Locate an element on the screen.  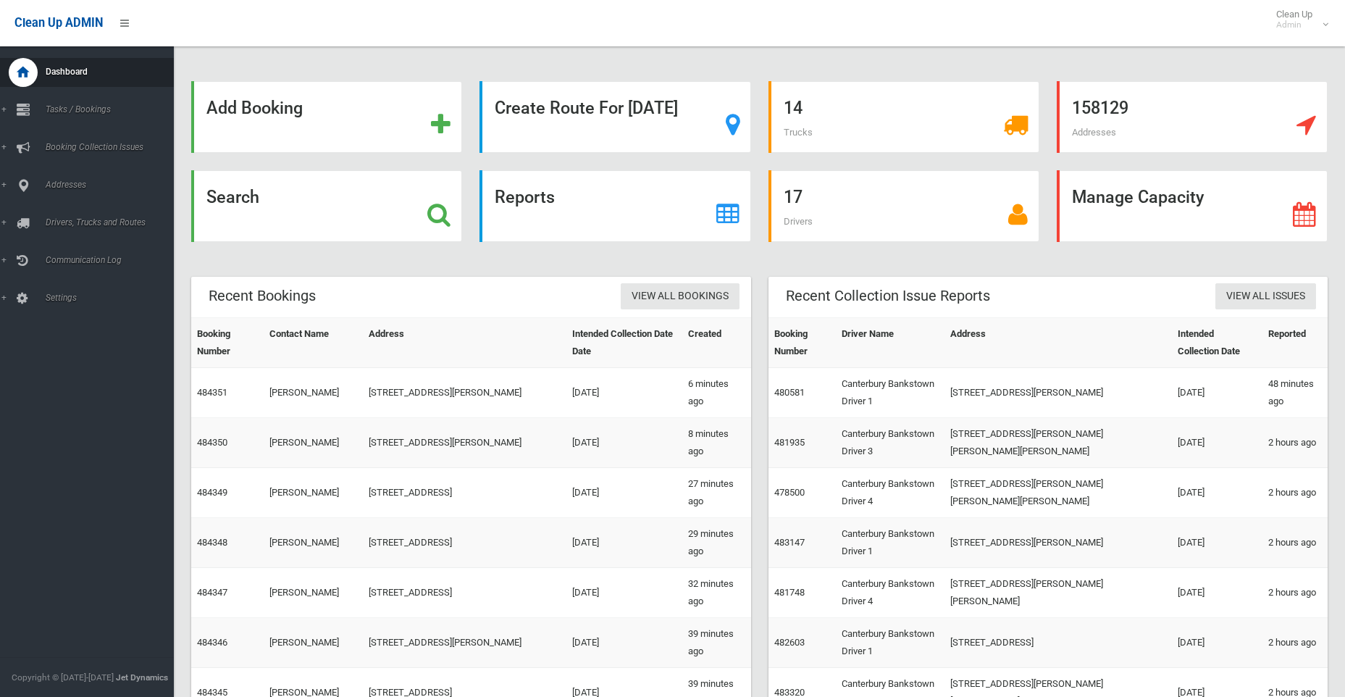
td: 27 minutes ago is located at coordinates (716, 492).